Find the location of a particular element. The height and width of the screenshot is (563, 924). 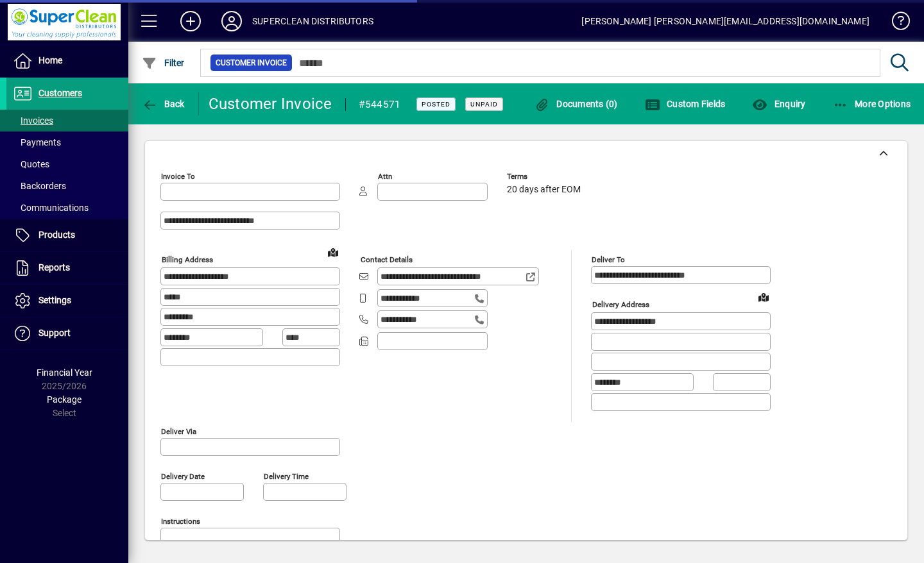

span: Customers is located at coordinates (60, 93).